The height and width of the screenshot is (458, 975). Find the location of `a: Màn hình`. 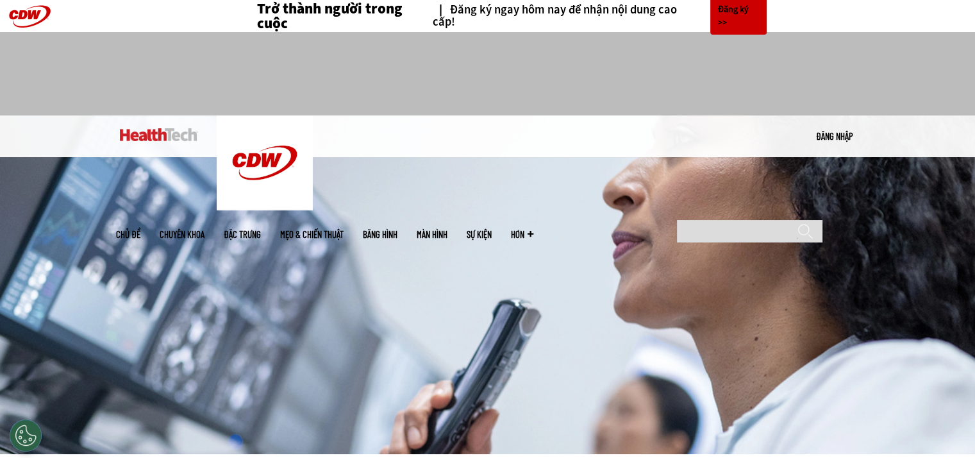

a: Màn hình is located at coordinates (432, 234).